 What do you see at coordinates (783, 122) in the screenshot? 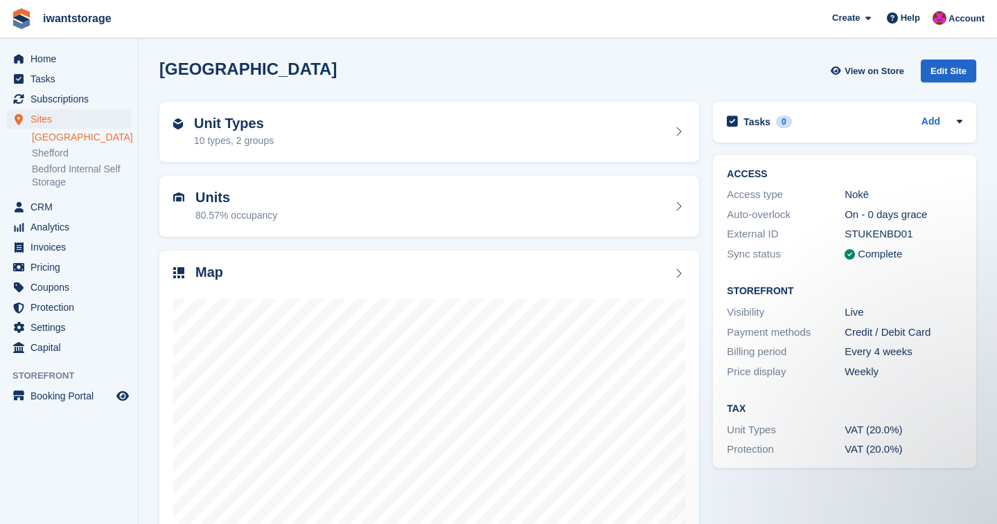
I see `div: 0` at bounding box center [783, 122].